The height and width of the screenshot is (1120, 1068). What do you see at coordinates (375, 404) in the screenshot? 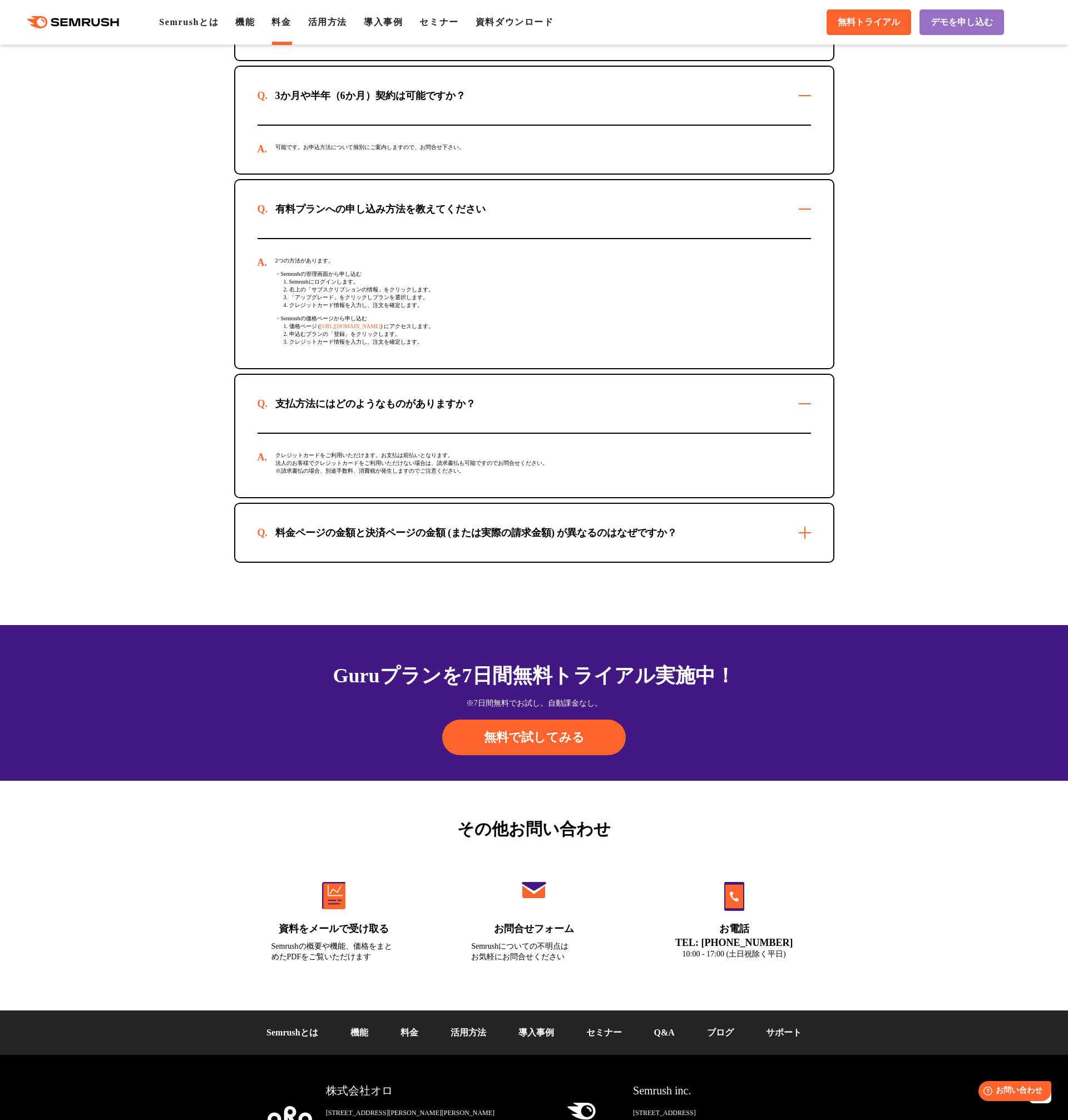
I see `div: 支払方法にはどのようなものがありますか？` at bounding box center [375, 404].